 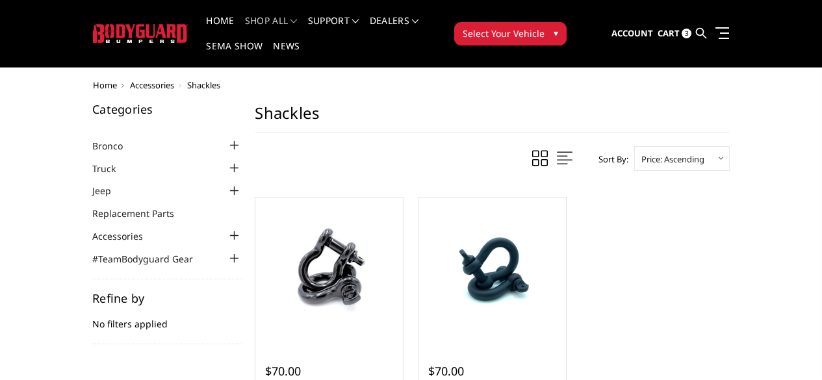 What do you see at coordinates (116, 146) in the screenshot?
I see `a: Bronco` at bounding box center [116, 146].